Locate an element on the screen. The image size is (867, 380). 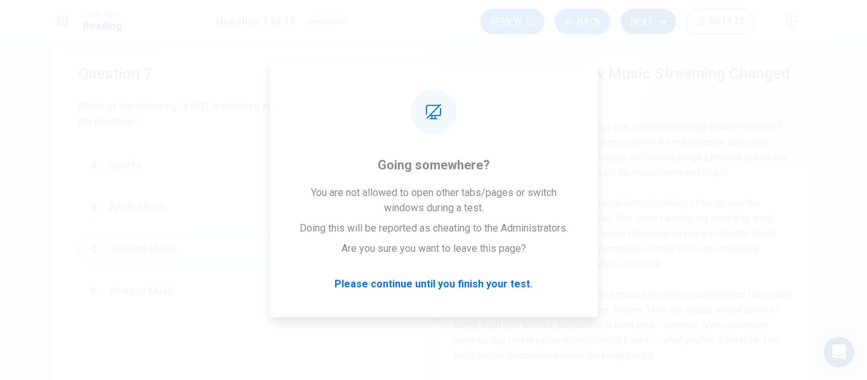
span: Level Test is located at coordinates (102, 14).